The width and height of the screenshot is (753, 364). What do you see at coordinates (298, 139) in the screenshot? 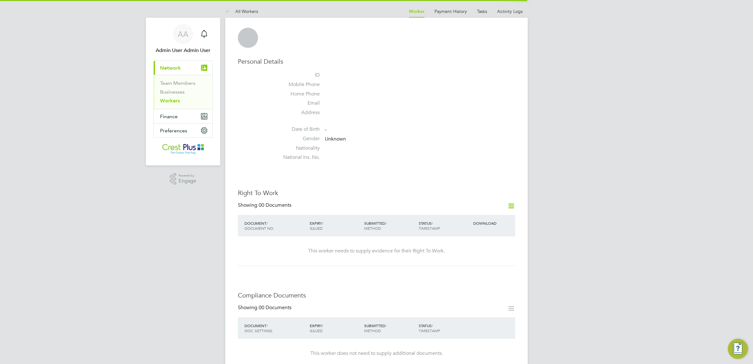
I see `label: Gender` at bounding box center [298, 139].